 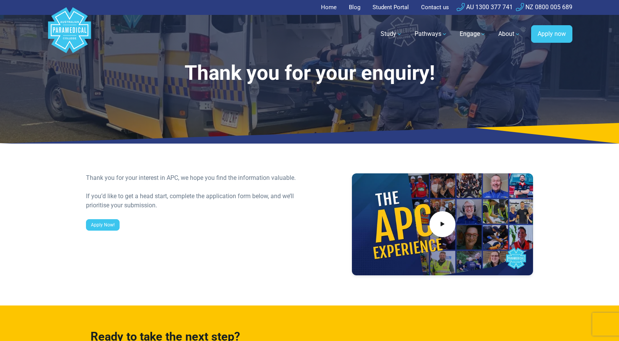 I want to click on a: Engage, so click(x=473, y=34).